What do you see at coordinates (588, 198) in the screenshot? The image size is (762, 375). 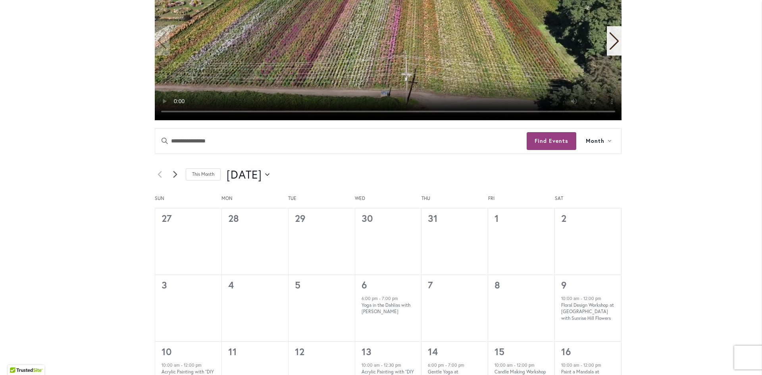 I see `span: Sat` at bounding box center [588, 198].